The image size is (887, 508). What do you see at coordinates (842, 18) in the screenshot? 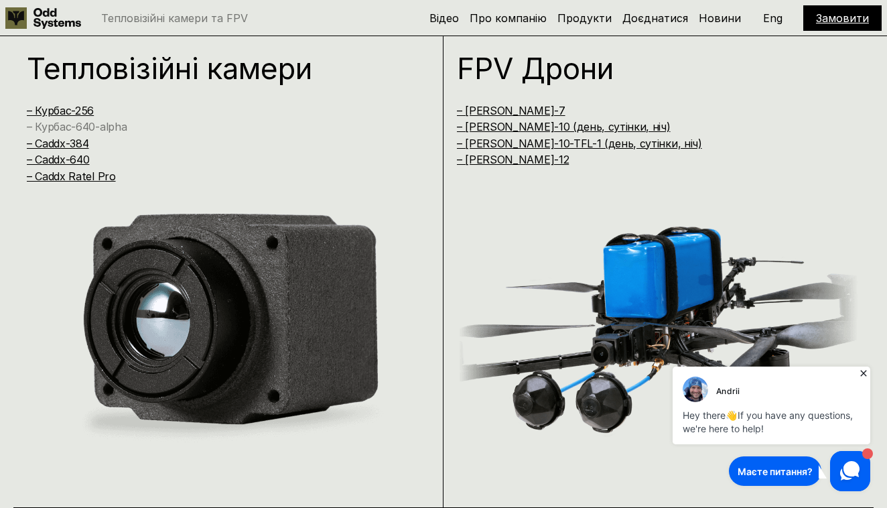
I see `a: Замовити` at bounding box center [842, 18].